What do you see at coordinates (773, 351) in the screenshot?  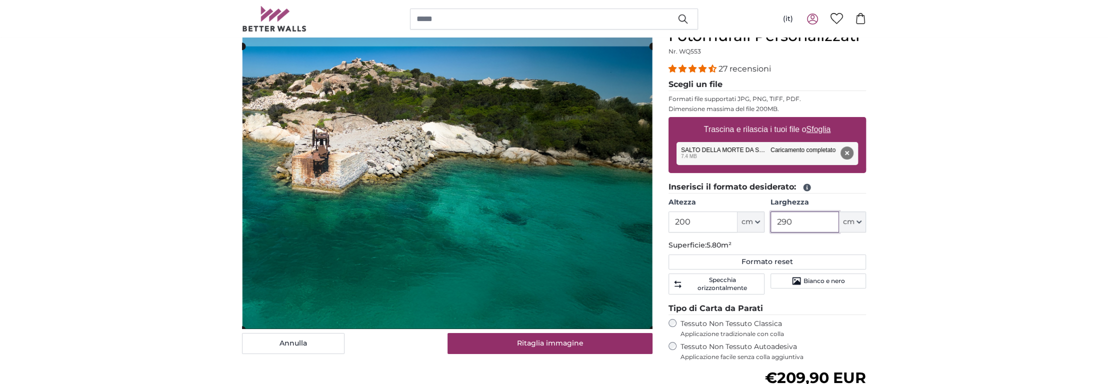 I see `label: Tessuto Non Tessuto Autoadesiva` at bounding box center [773, 351].